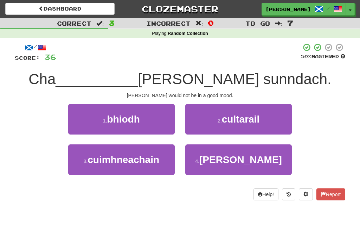 This screenshot has height=243, width=360. What do you see at coordinates (238, 119) in the screenshot?
I see `button: 2.cultarail` at bounding box center [238, 119].